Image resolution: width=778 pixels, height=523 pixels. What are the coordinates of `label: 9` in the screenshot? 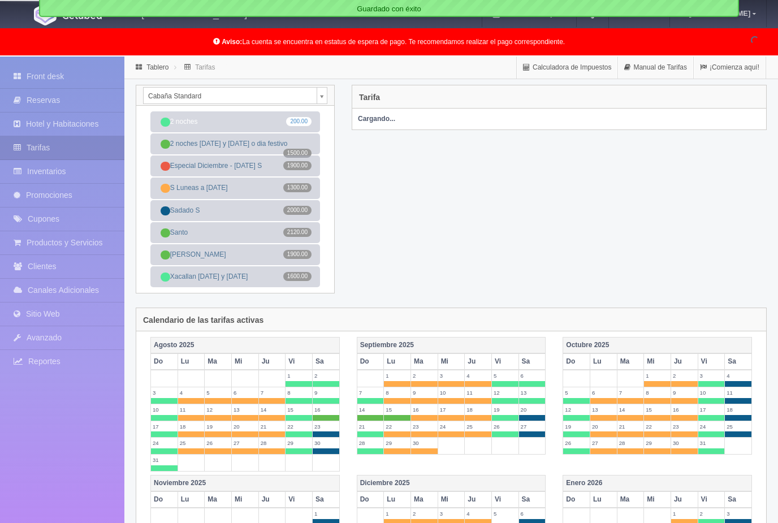 It's located at (424, 393).